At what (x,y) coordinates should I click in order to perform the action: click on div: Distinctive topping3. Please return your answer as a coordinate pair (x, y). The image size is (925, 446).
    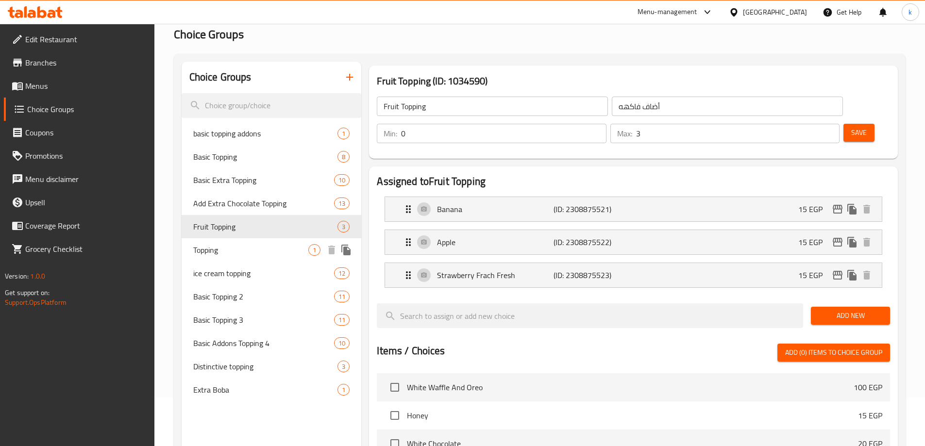
    Looking at the image, I should click on (271, 367).